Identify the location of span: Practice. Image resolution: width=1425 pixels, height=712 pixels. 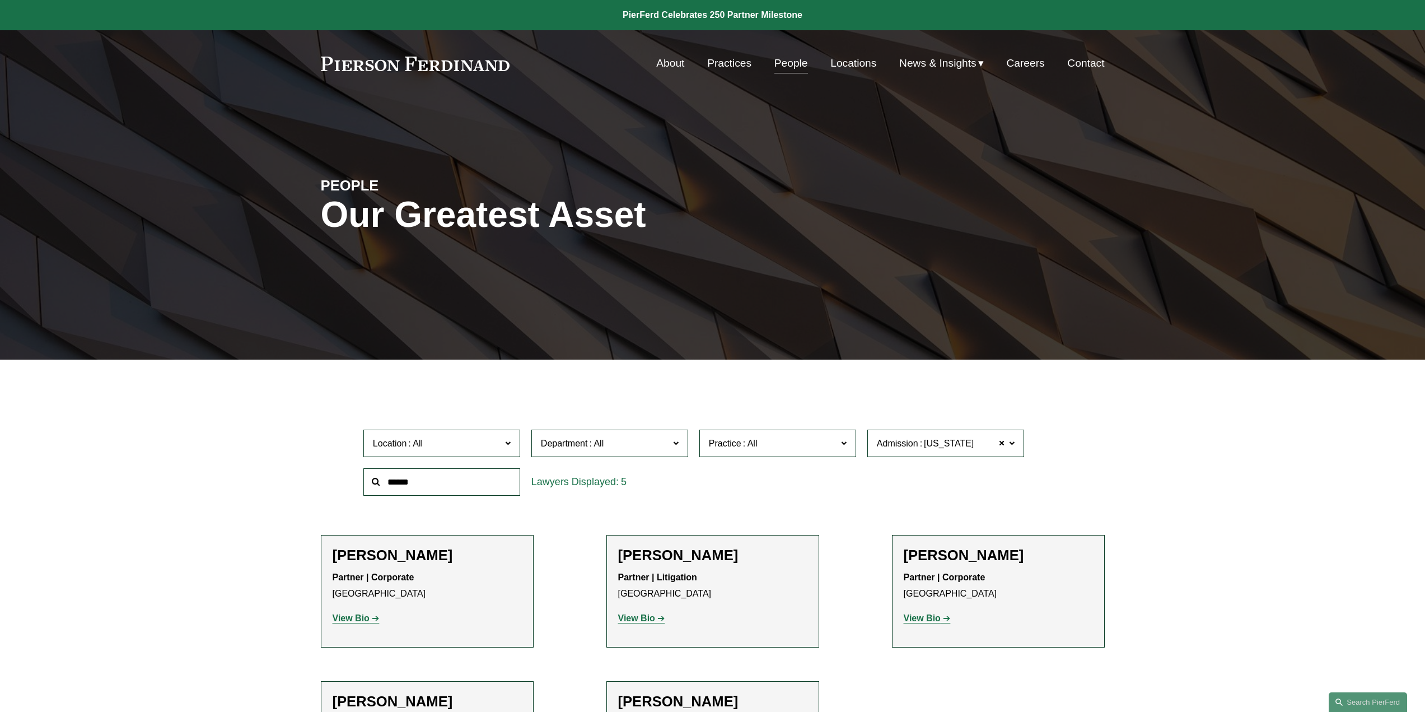
(725, 443).